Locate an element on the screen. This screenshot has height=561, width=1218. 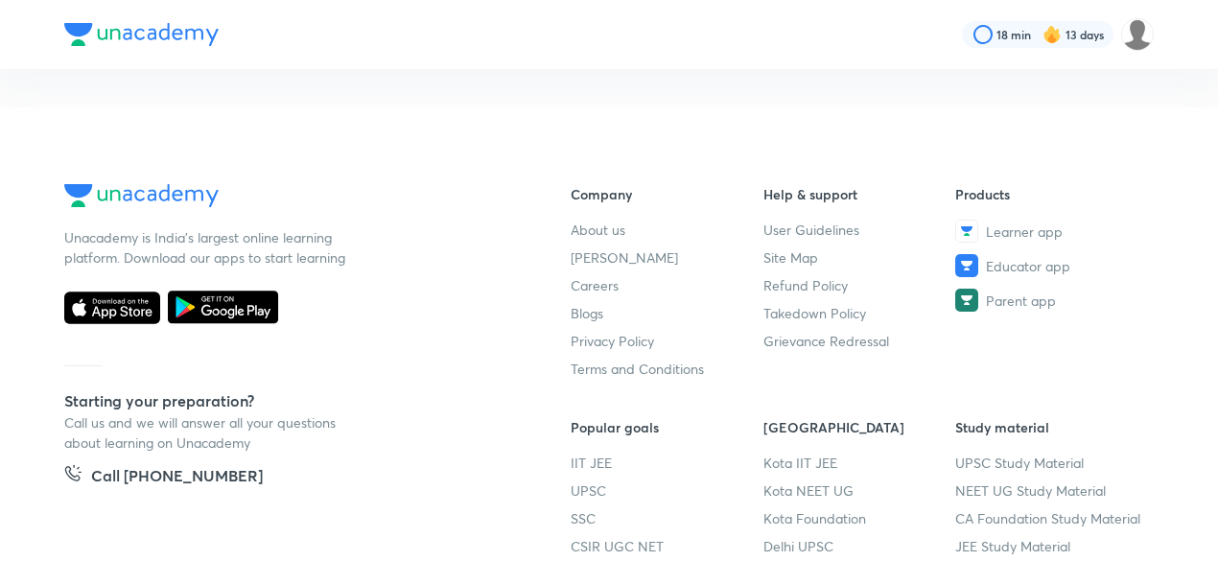
img: streak is located at coordinates (1052, 35).